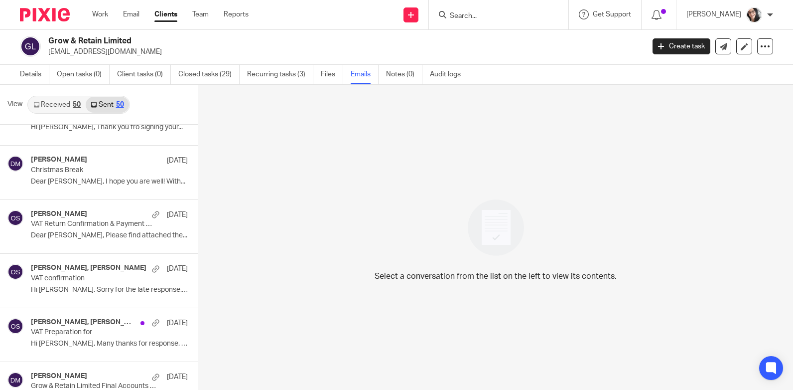 Image resolution: width=793 pixels, height=390 pixels. I want to click on img: me%20(1).jpg, so click(754, 15).